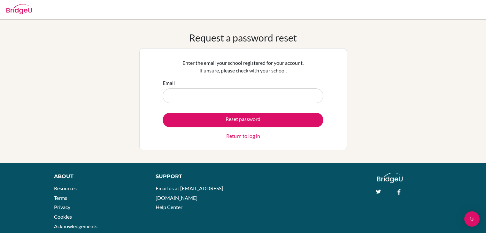 This screenshot has height=233, width=486. I want to click on img: Bridge-U, so click(19, 9).